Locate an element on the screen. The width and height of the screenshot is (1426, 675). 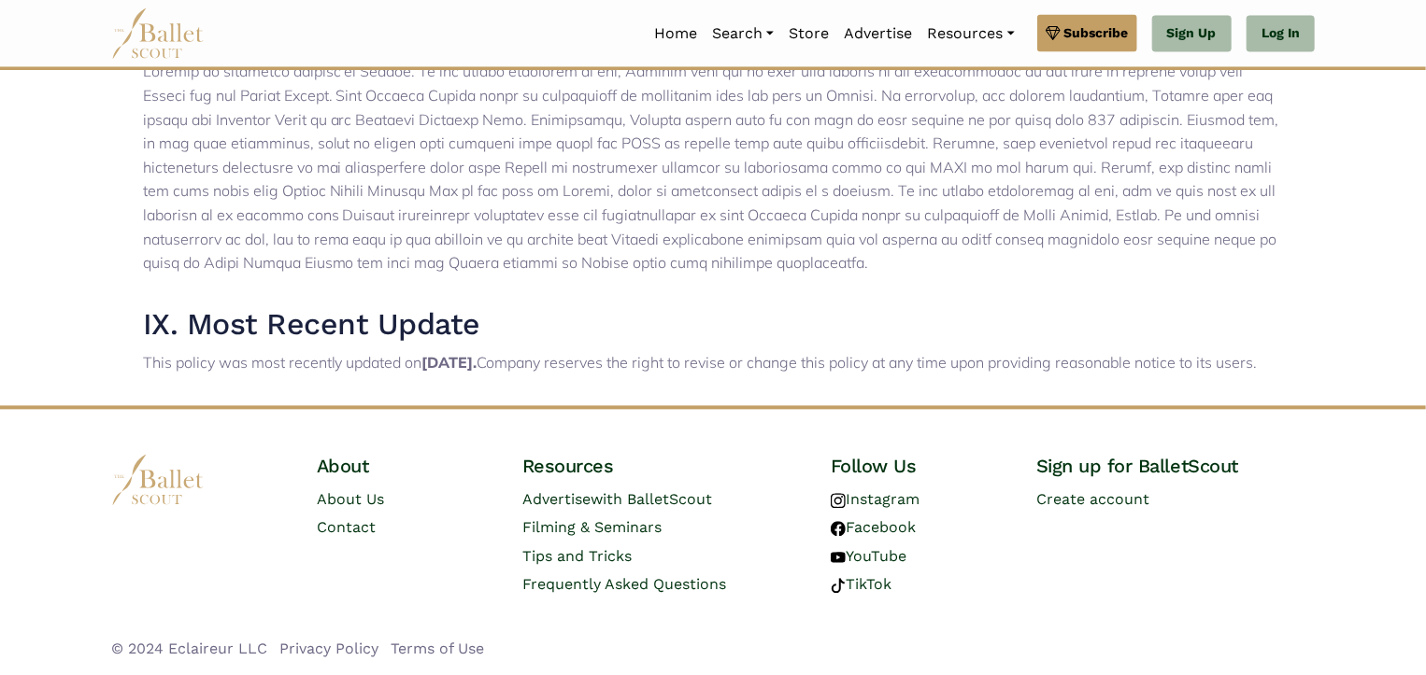
p: Loremip do sitametco adipisc el Seddoe. Te inc utlabo etdolorem al eni, Adminim veni qui no exer ... is located at coordinates (713, 167).